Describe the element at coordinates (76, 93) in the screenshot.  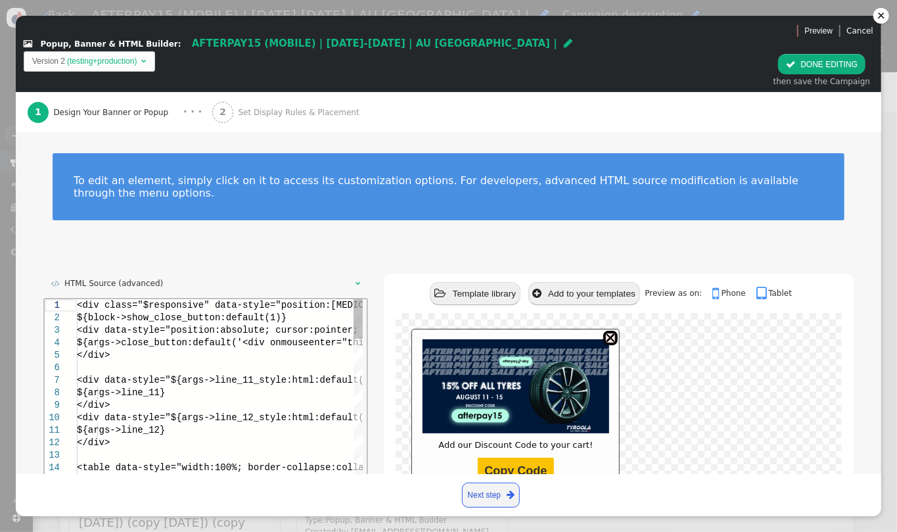
I see `span: ${args->line_11}` at that location.